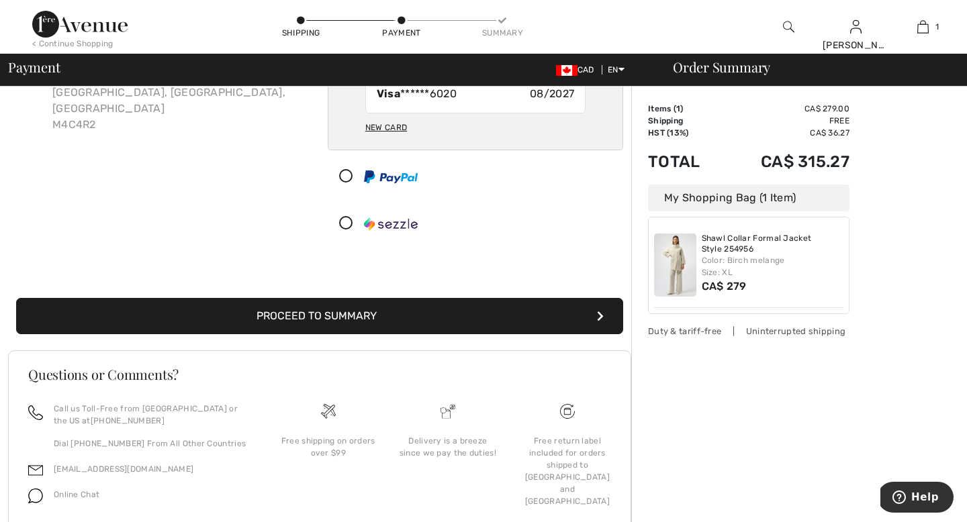 The height and width of the screenshot is (522, 967). What do you see at coordinates (36, 471) in the screenshot?
I see `img: email` at bounding box center [36, 471].